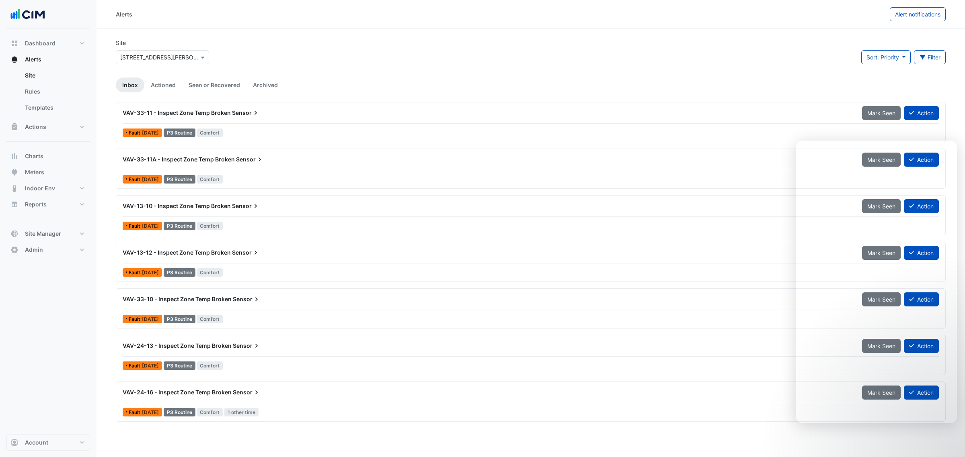  What do you see at coordinates (150, 412) in the screenshot?
I see `span: Thu 03-Jul-2025 07:50 AEST` at bounding box center [150, 412].